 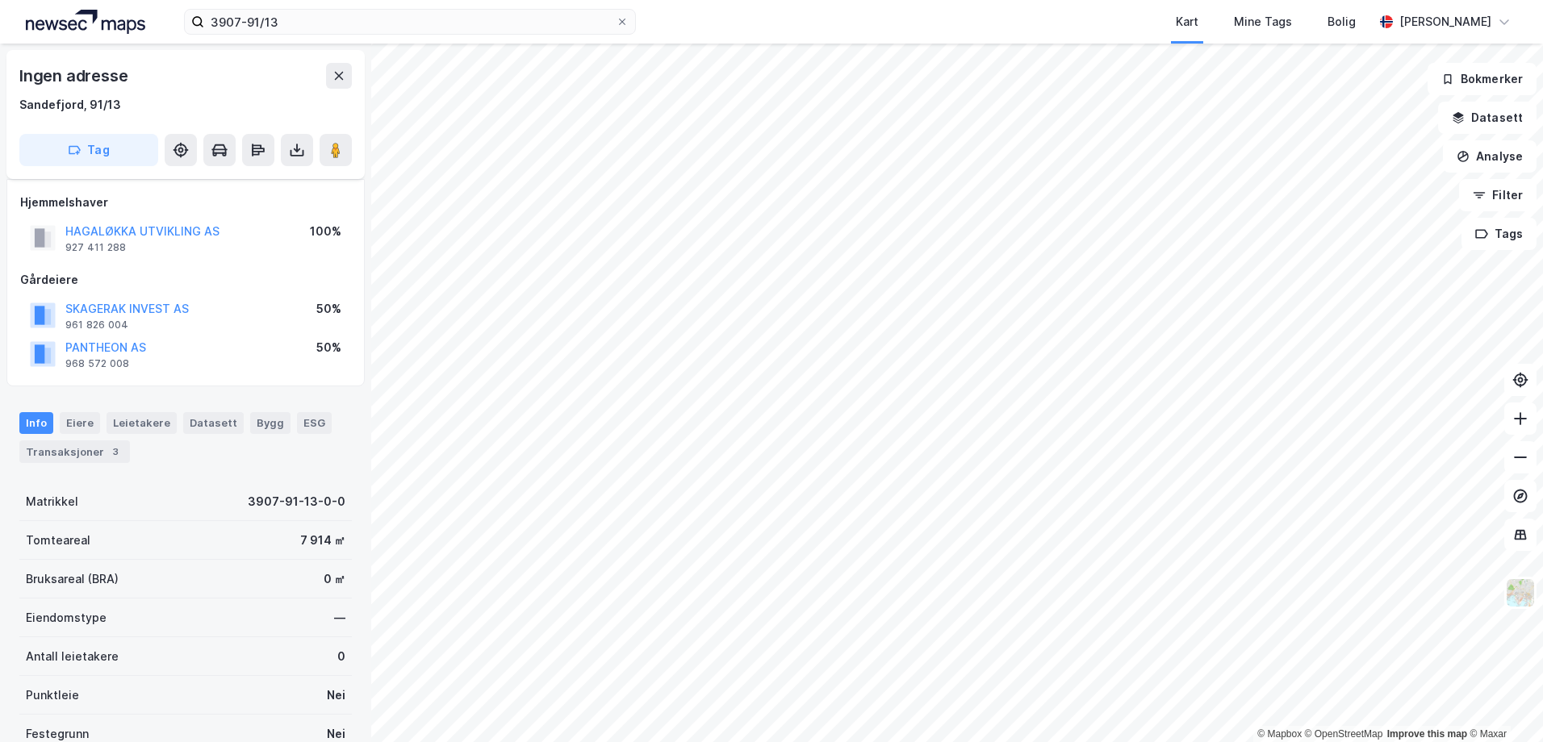 What do you see at coordinates (1498, 195) in the screenshot?
I see `button: Filter` at bounding box center [1498, 195].